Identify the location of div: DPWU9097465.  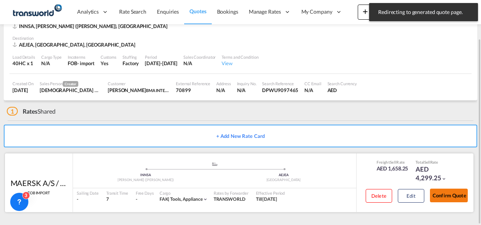
(280, 90).